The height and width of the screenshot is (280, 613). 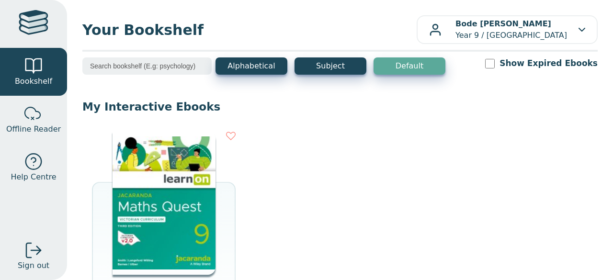 What do you see at coordinates (340, 107) in the screenshot?
I see `p: My Interactive Ebooks` at bounding box center [340, 107].